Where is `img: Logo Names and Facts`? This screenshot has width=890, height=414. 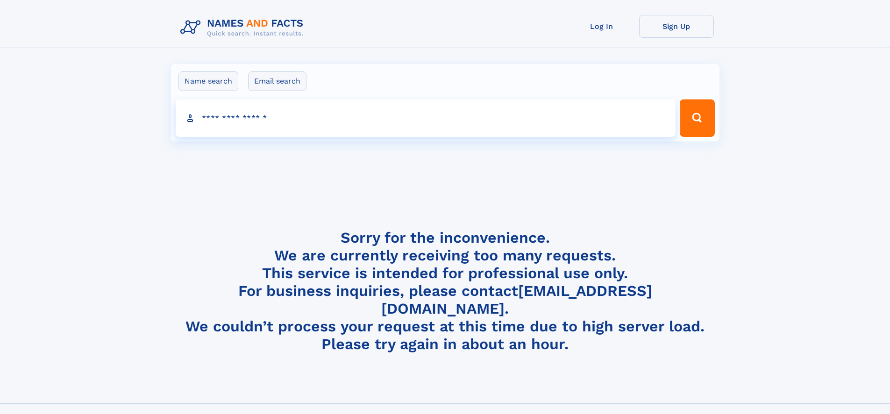 img: Logo Names and Facts is located at coordinates (244, 28).